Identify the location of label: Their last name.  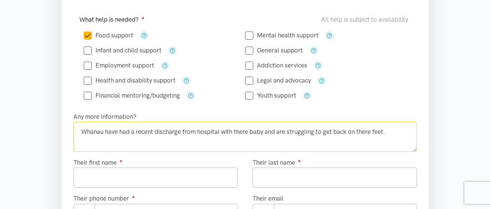
(277, 162).